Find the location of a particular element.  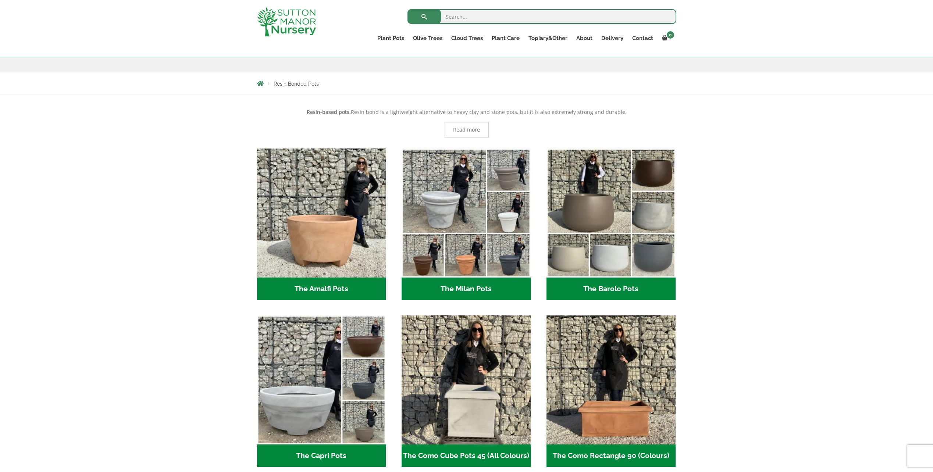

strong: Resin-based pots. is located at coordinates (329, 112).